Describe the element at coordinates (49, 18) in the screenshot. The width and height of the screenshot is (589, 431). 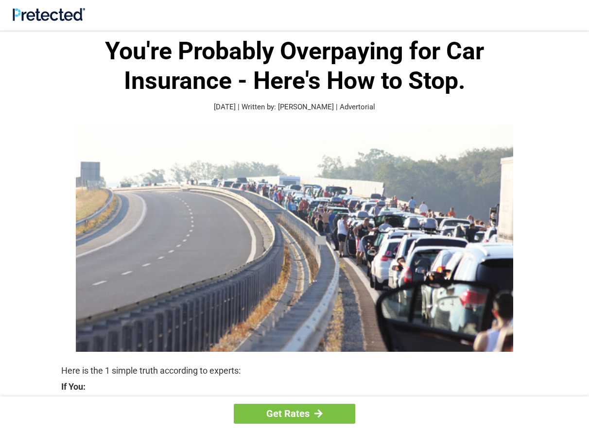
I see `a: Site Logo` at that location.